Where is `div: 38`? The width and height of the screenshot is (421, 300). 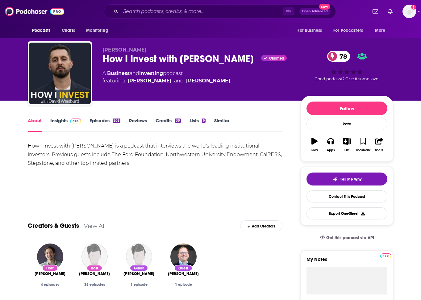 div: 38 is located at coordinates (177, 121).